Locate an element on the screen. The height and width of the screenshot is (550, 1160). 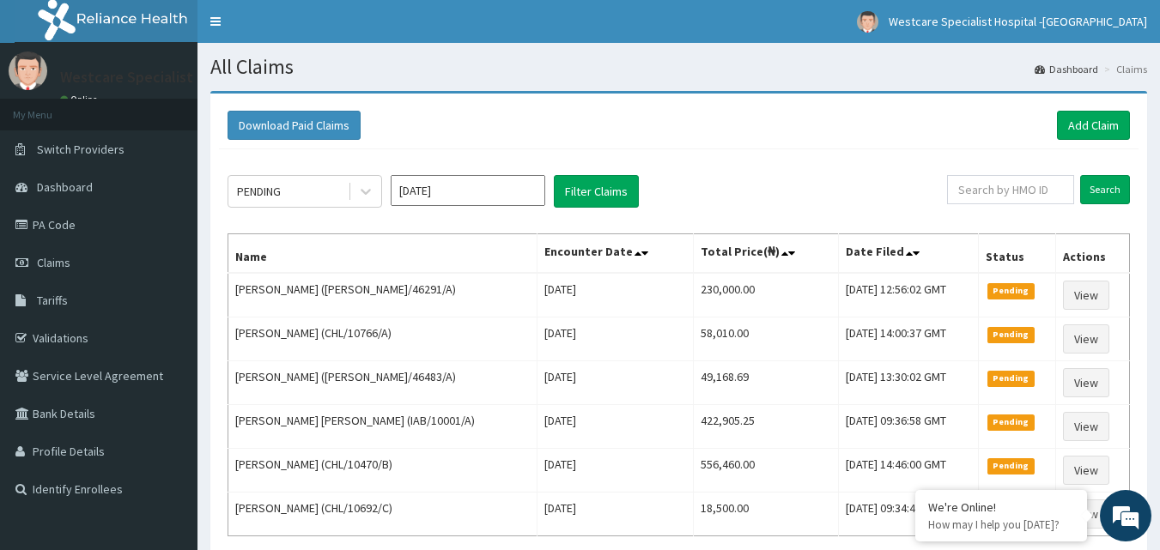
button: Download Paid Claims is located at coordinates (294, 125).